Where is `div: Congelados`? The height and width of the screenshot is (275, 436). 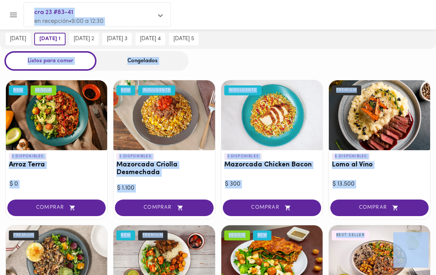 div: Congelados is located at coordinates (142, 61).